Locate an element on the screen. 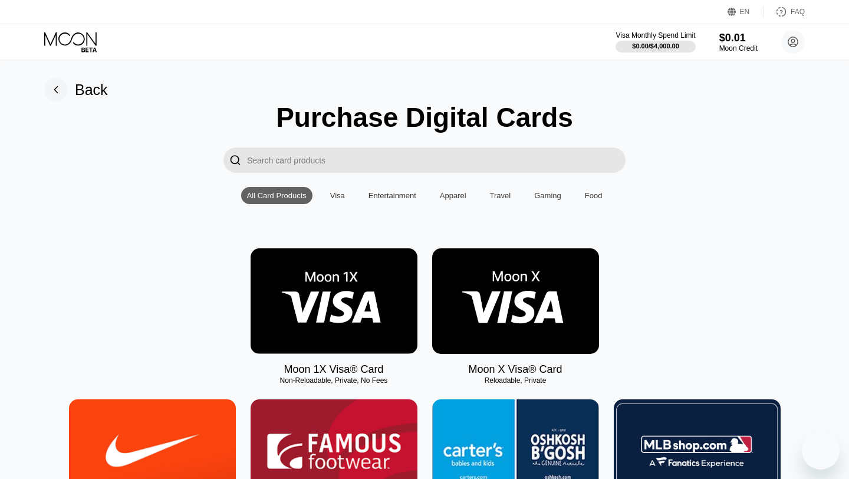 The width and height of the screenshot is (849, 479). div: Reloadable, Private is located at coordinates (515, 380).